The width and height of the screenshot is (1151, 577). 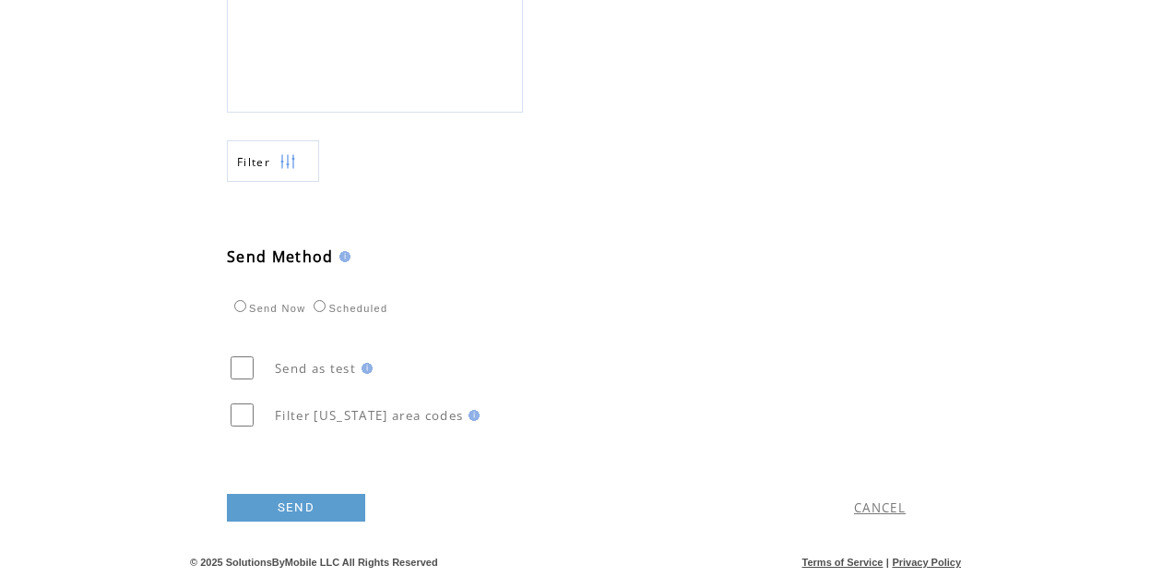 I want to click on a: SEND, so click(x=296, y=507).